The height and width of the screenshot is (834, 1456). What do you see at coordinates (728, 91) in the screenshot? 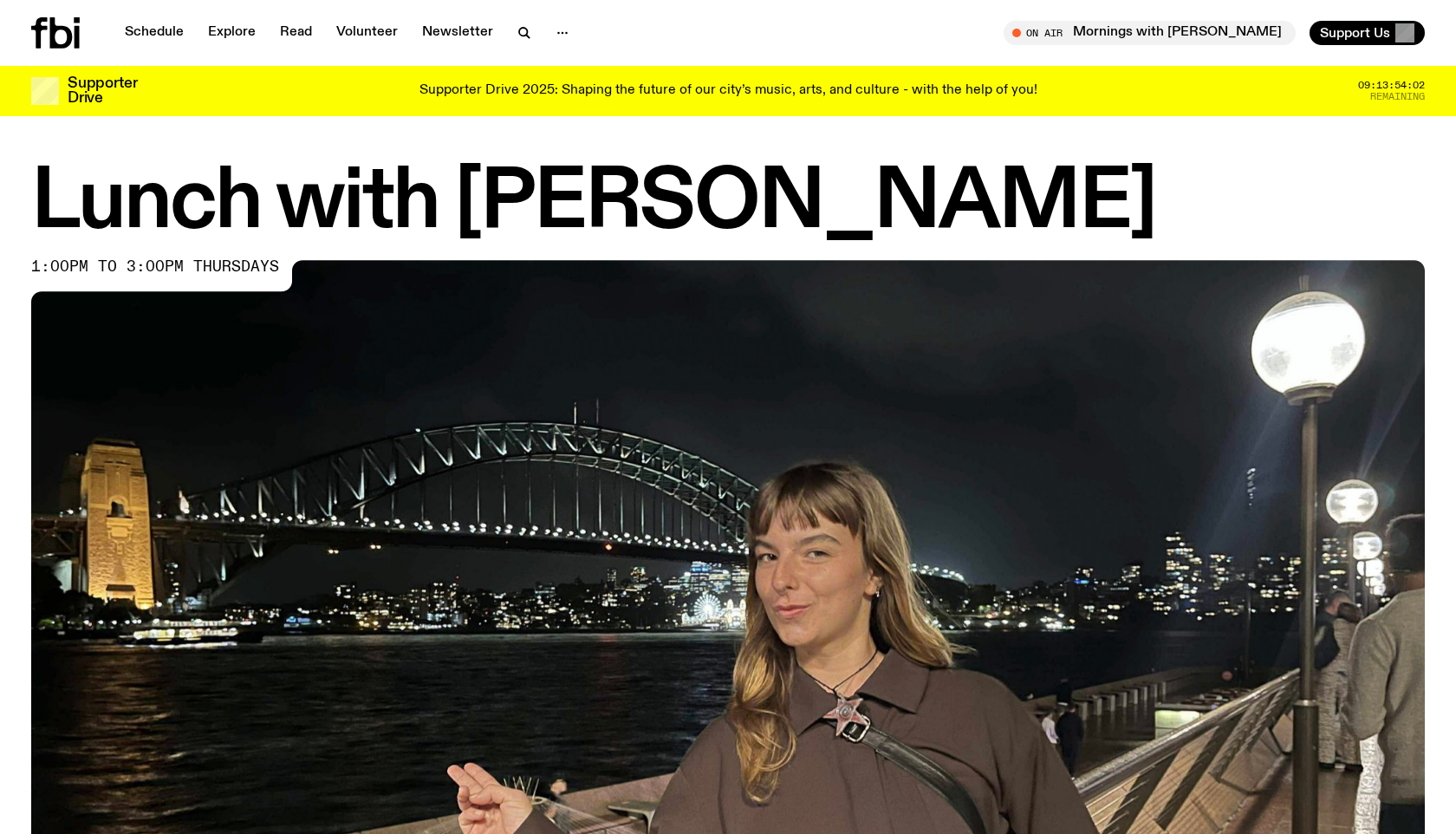
I see `p: Supporter Drive 2025: Shaping the future of our city’s music, arts, and culture - with the help o...` at bounding box center [728, 91].